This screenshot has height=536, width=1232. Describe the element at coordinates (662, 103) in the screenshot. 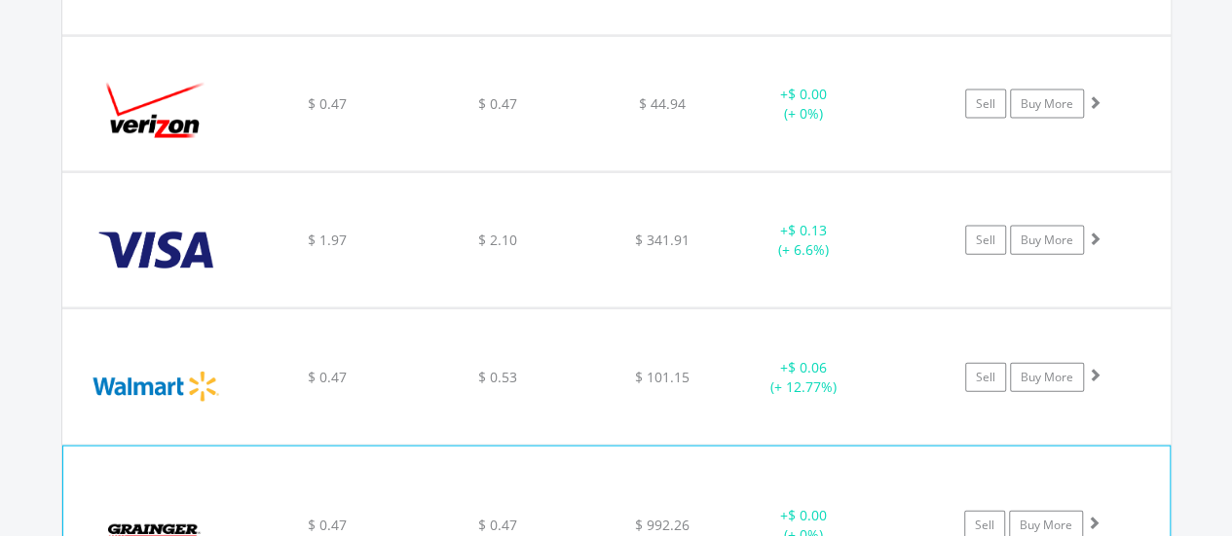

I see `span: $ 44.94` at that location.